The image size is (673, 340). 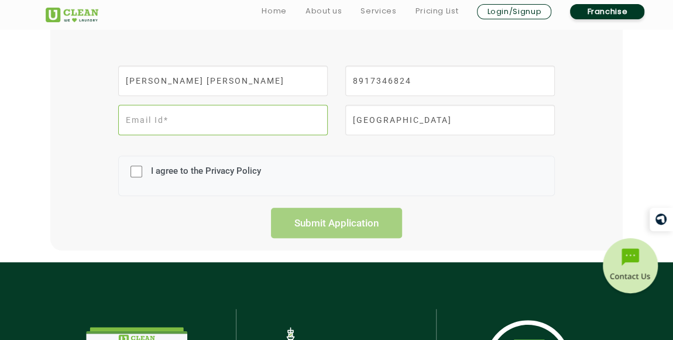 What do you see at coordinates (631, 268) in the screenshot?
I see `img: contact-btn` at bounding box center [631, 268].